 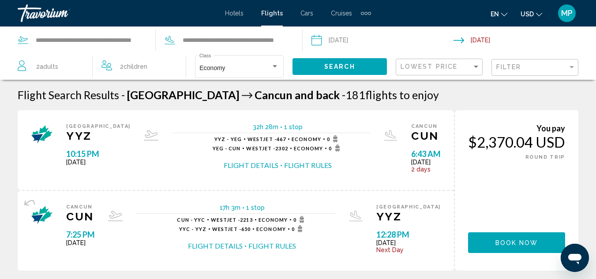 I want to click on span: MP, so click(x=567, y=13).